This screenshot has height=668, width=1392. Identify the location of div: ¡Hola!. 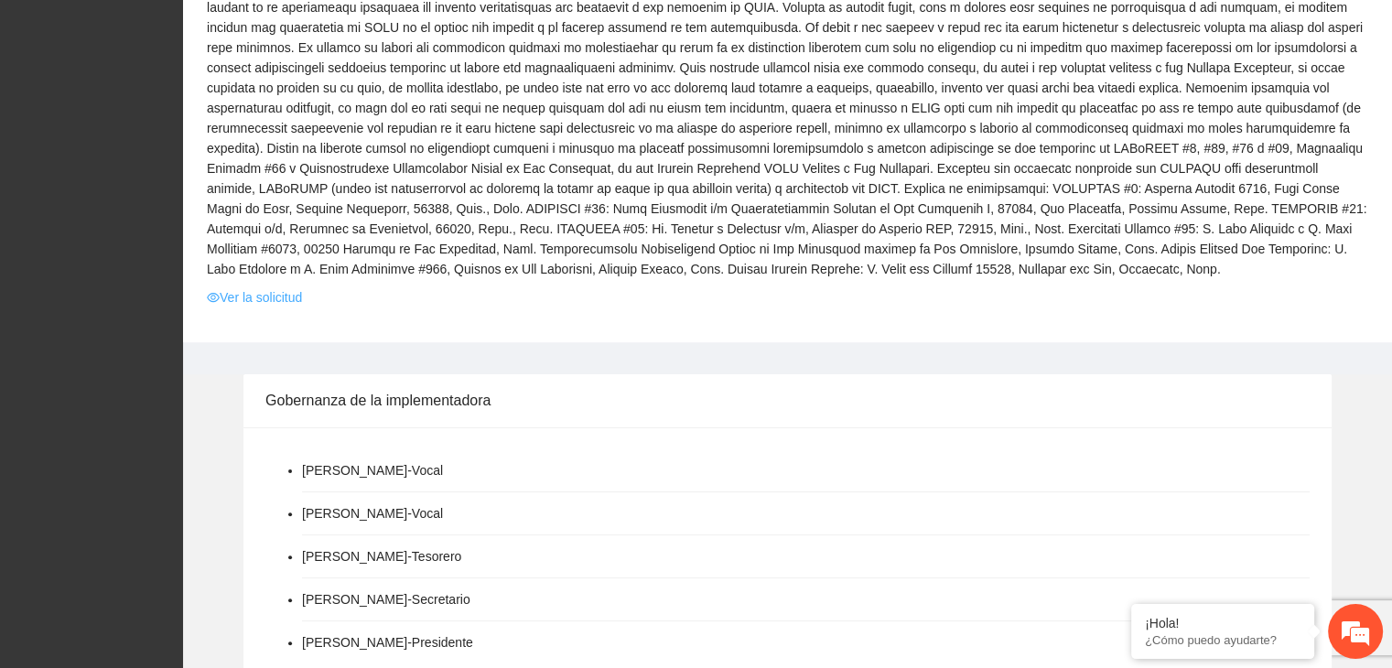
(1223, 623).